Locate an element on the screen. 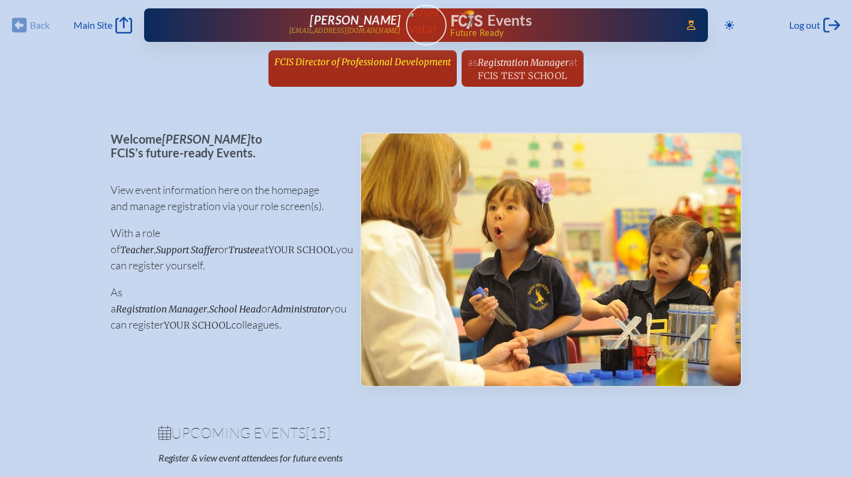  span: Support Staffer is located at coordinates (187, 249).